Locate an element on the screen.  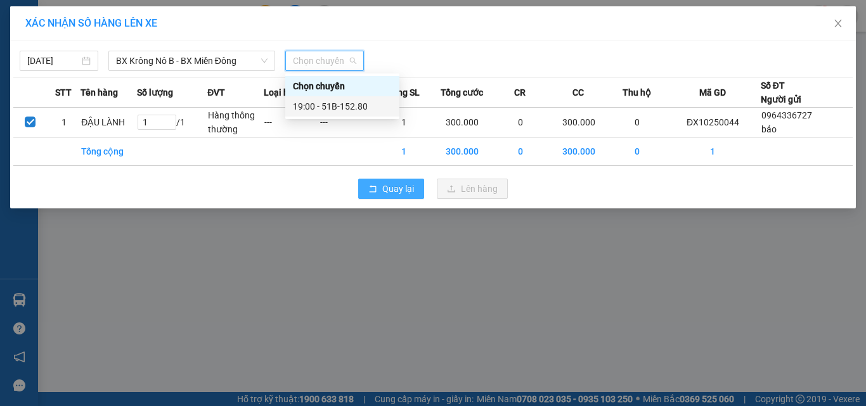
td: ĐẬU LÀNH is located at coordinates (108, 122).